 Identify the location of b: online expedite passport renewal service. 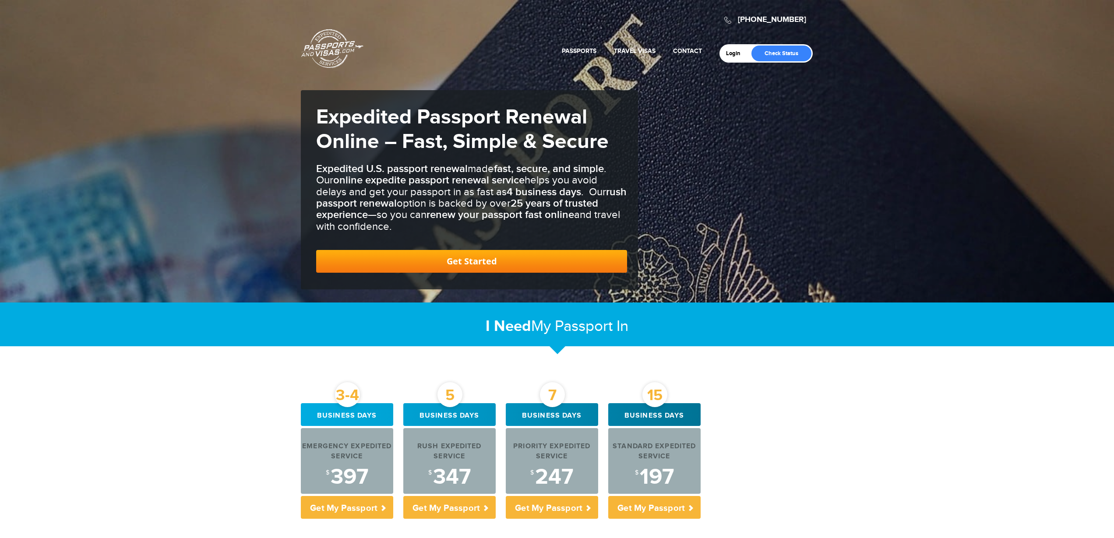
(429, 180).